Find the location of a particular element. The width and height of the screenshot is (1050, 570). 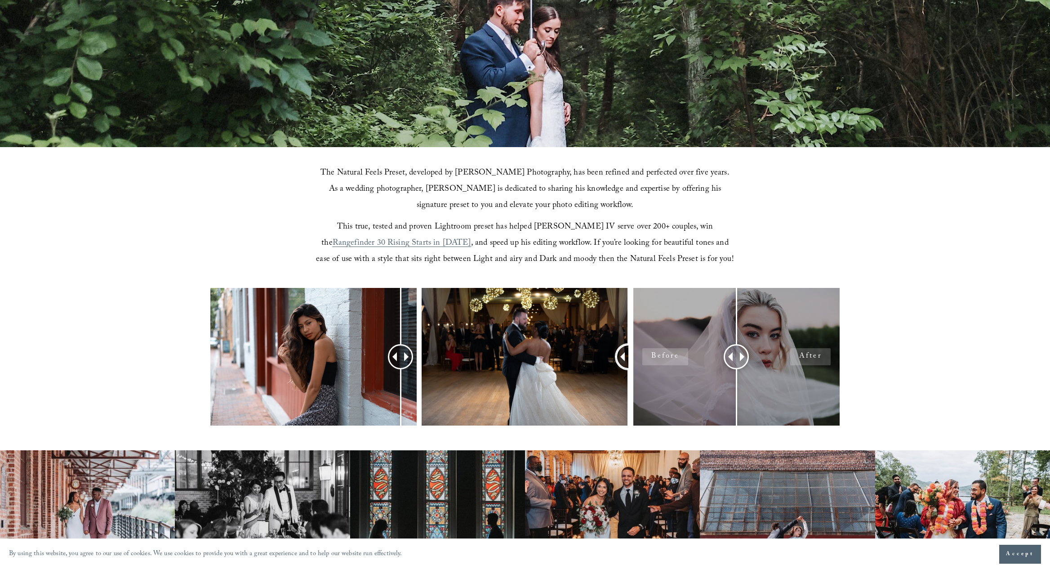

span: Accept is located at coordinates (1020, 554).